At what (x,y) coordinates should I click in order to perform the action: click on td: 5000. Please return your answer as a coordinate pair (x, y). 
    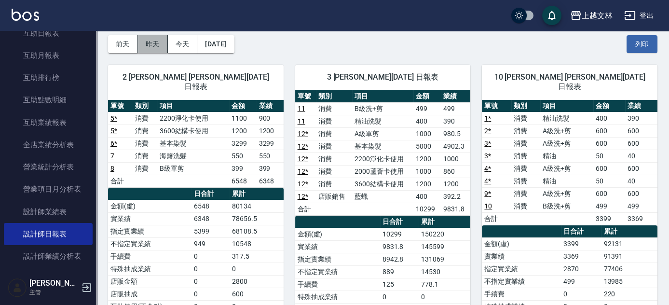
    Looking at the image, I should click on (427, 146).